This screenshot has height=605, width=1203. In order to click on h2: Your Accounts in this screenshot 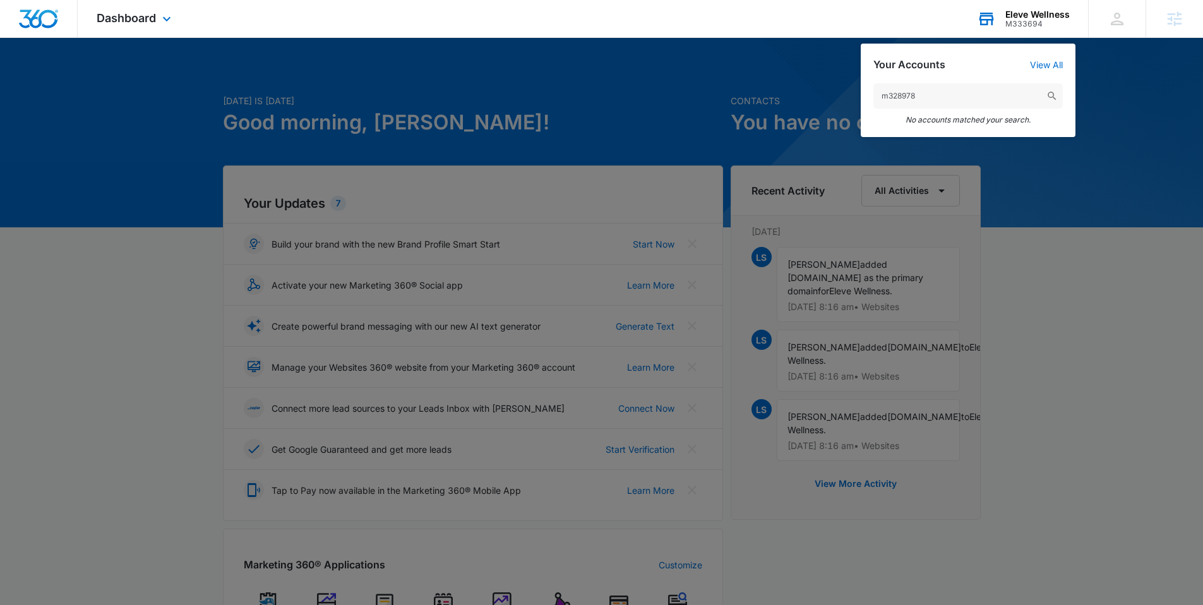, I will do `click(909, 64)`.